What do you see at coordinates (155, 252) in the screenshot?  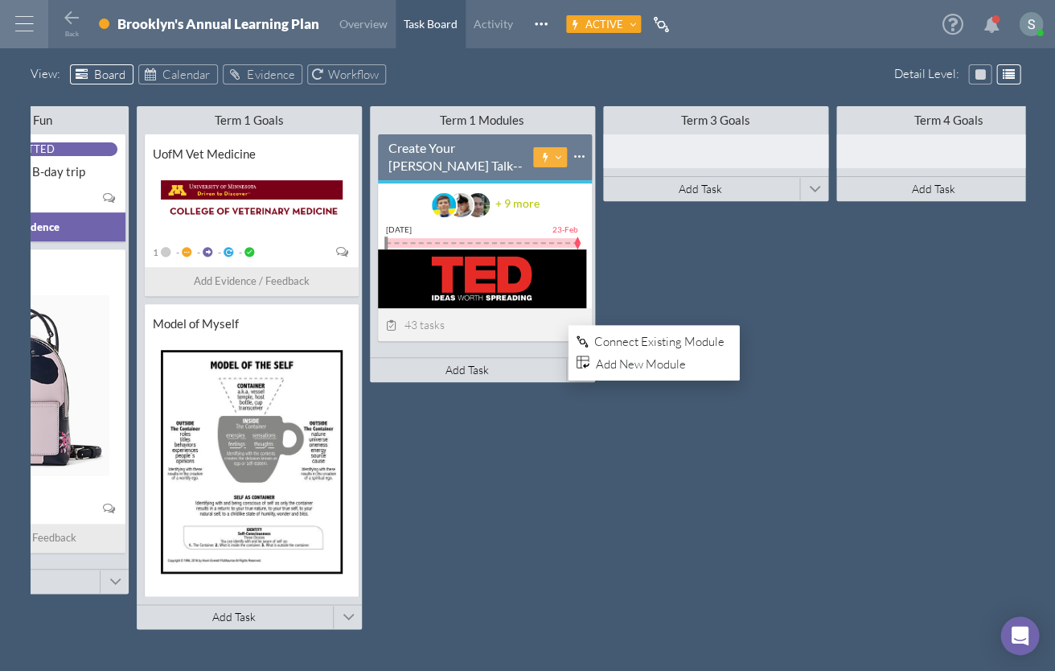 I see `span: 1` at bounding box center [155, 252].